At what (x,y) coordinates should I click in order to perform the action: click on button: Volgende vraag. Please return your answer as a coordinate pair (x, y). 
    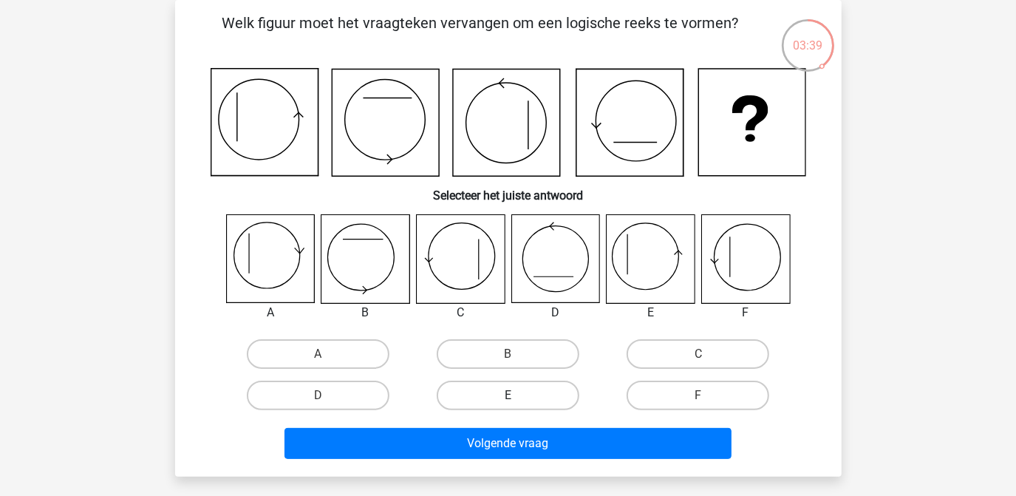
    Looking at the image, I should click on (508, 444).